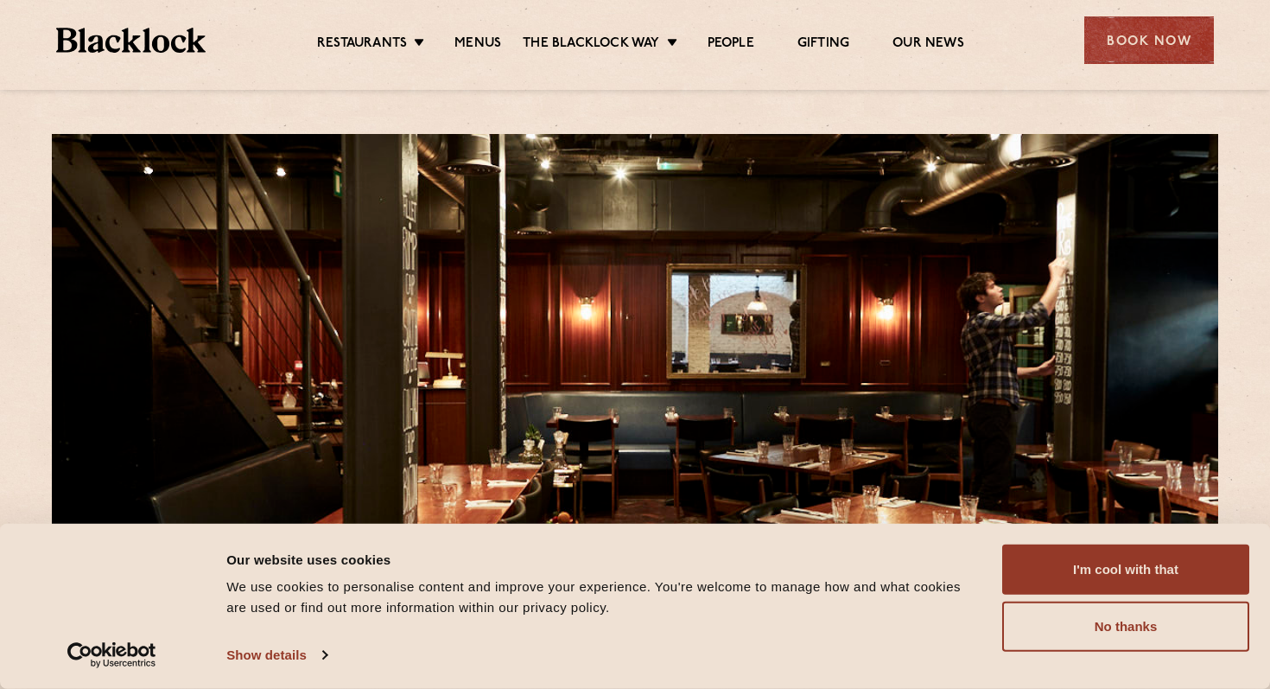 This screenshot has width=1270, height=689. I want to click on div: Book Now, so click(1149, 40).